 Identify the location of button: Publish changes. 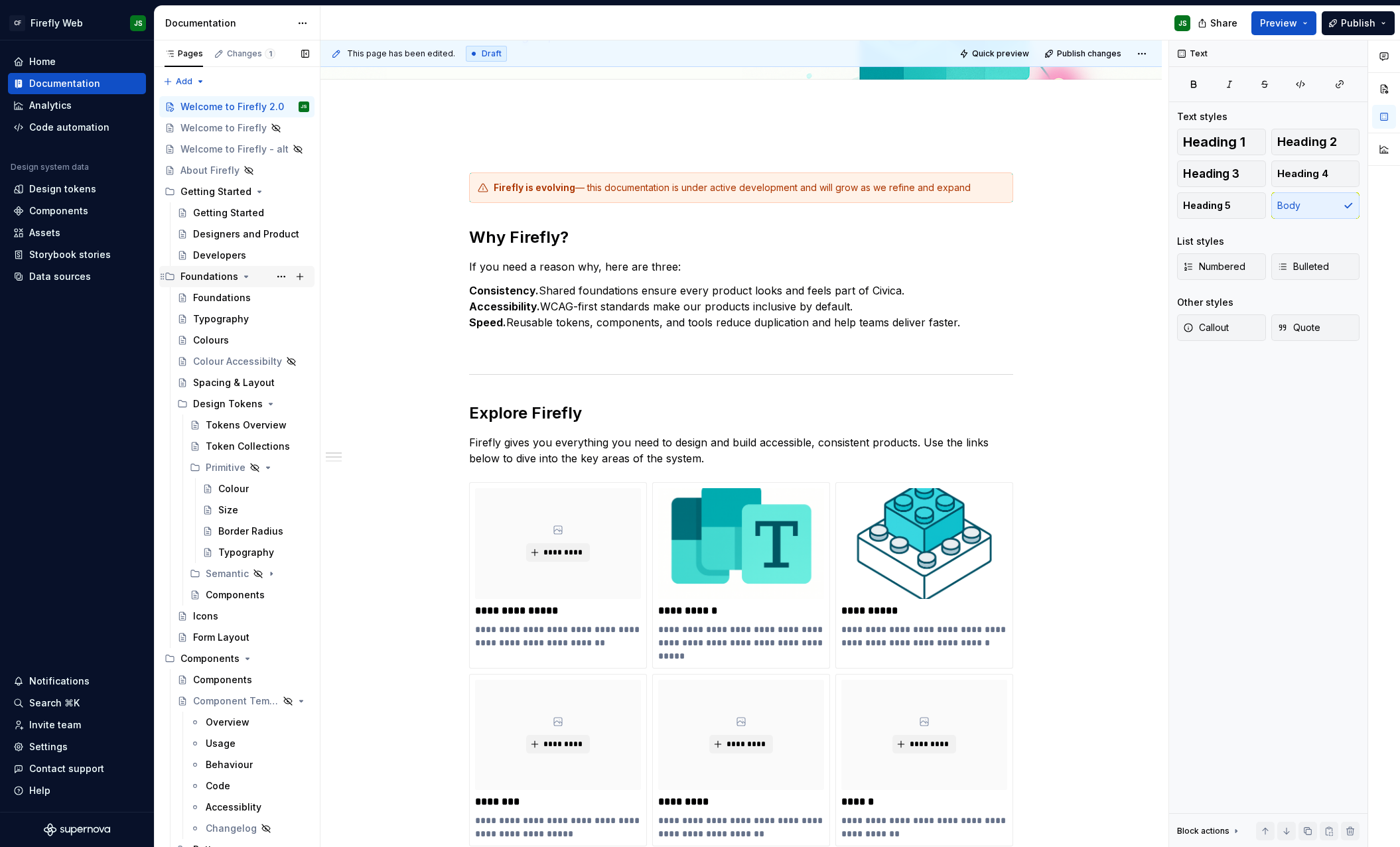
(1084, 54).